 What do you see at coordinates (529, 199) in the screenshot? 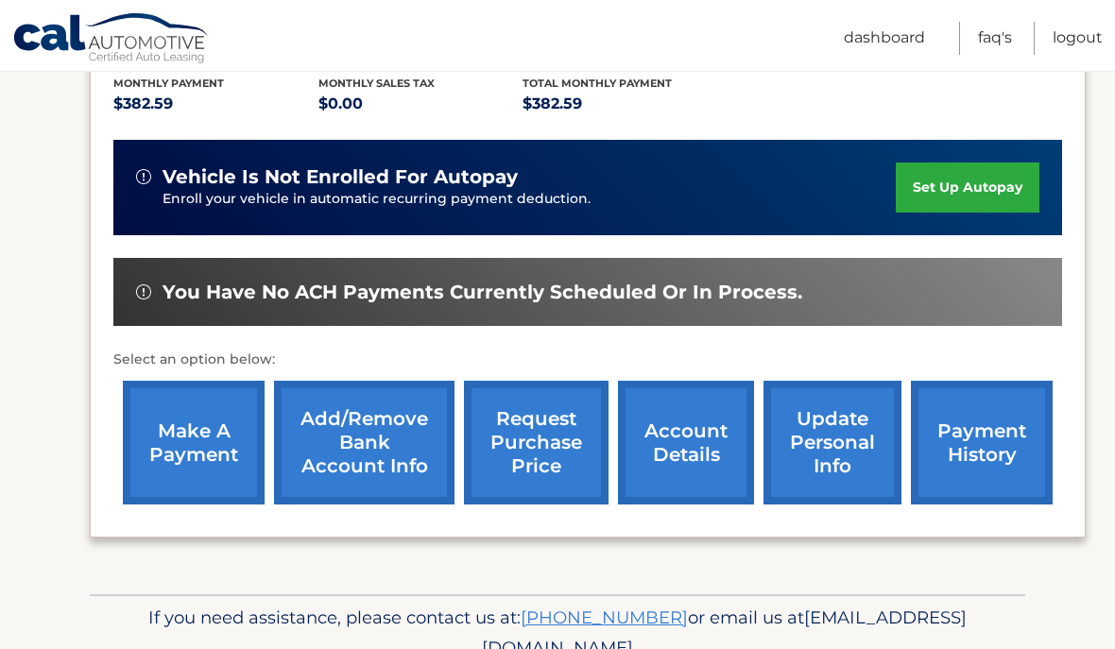
I see `p: Enroll your vehicle in automatic recurring payment deduction.` at bounding box center [529, 199].